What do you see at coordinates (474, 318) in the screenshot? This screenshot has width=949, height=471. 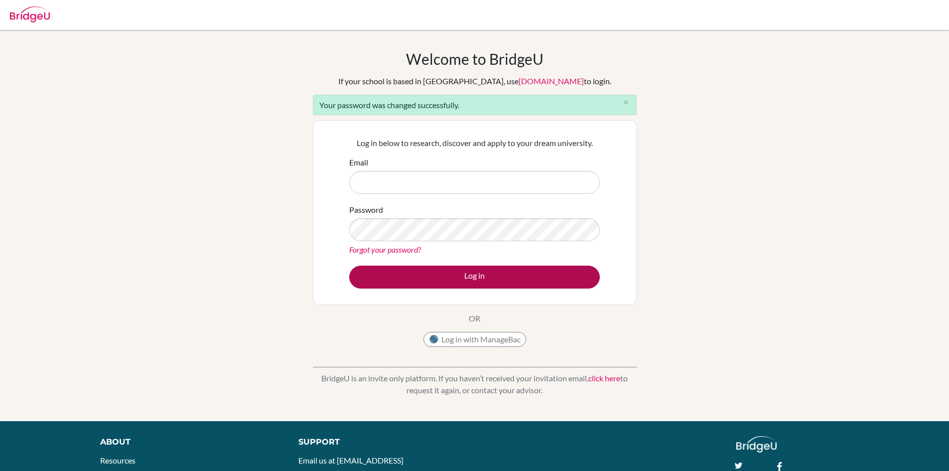 I see `p: OR` at bounding box center [474, 318].